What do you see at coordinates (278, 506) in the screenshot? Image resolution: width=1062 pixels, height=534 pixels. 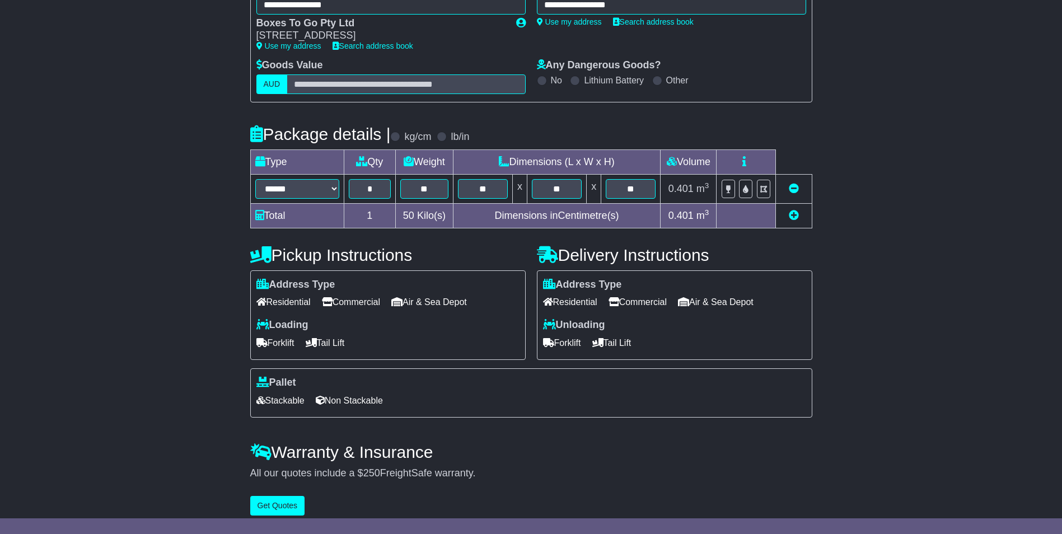 I see `button: Get Quotes` at bounding box center [278, 506].